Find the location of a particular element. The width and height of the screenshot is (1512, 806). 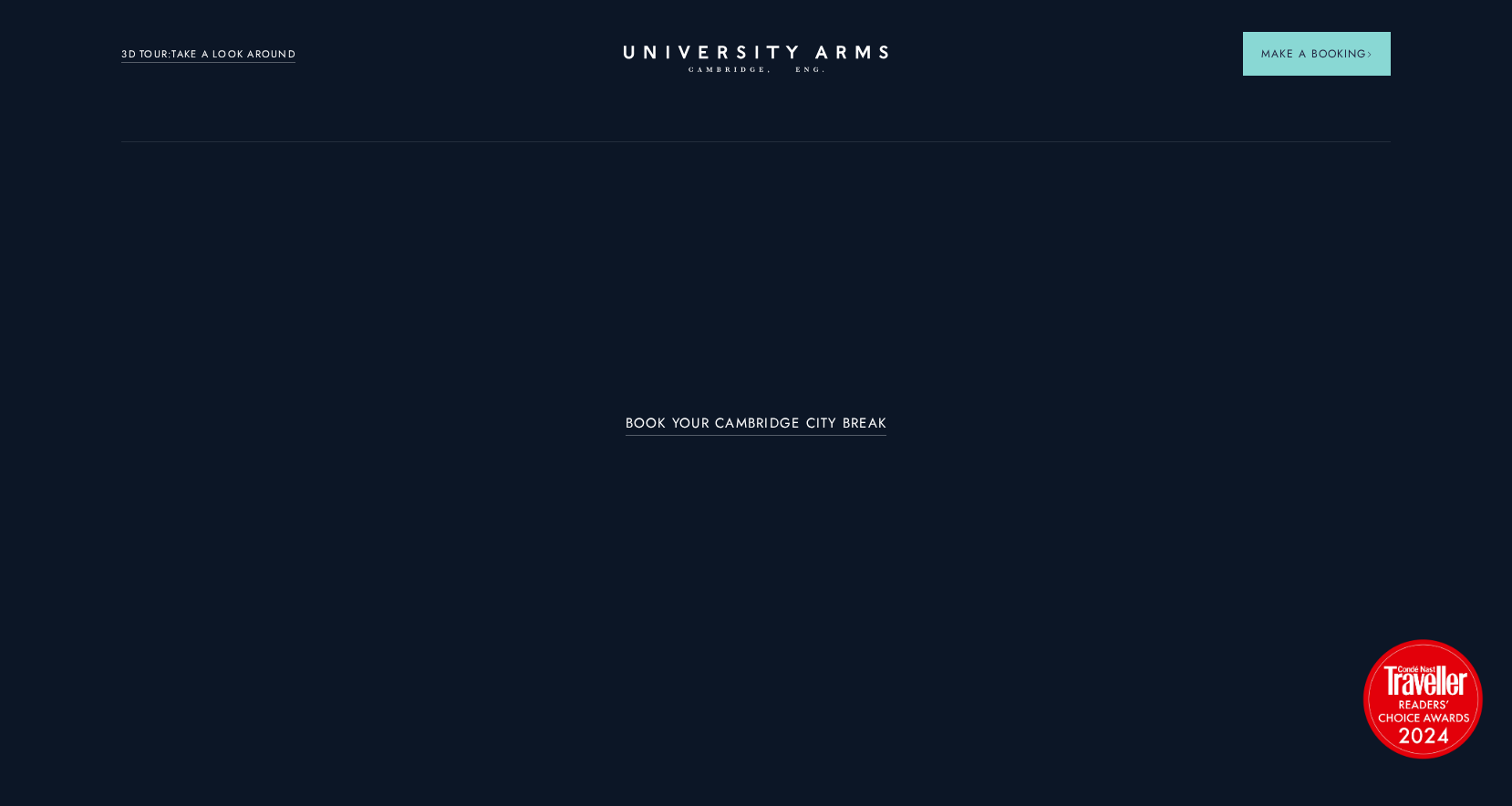

button: Make a BookingArrow icon is located at coordinates (1317, 54).